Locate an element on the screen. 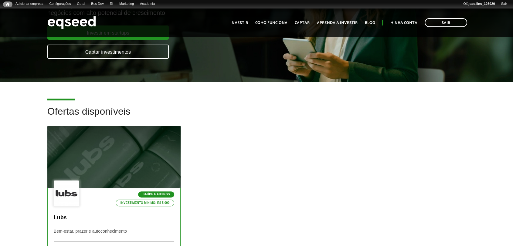 This screenshot has height=246, width=513. a: Marketing is located at coordinates (127, 4).